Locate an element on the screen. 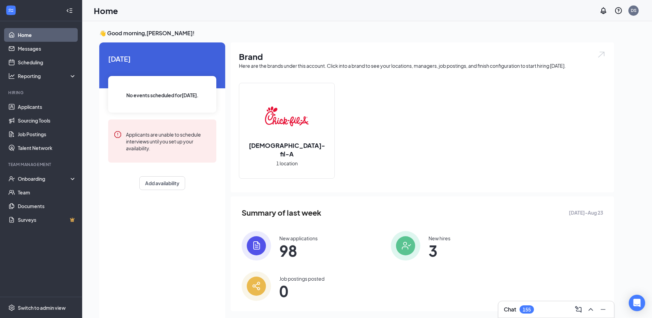 This screenshot has height=318, width=652. h1: Home is located at coordinates (106, 11).